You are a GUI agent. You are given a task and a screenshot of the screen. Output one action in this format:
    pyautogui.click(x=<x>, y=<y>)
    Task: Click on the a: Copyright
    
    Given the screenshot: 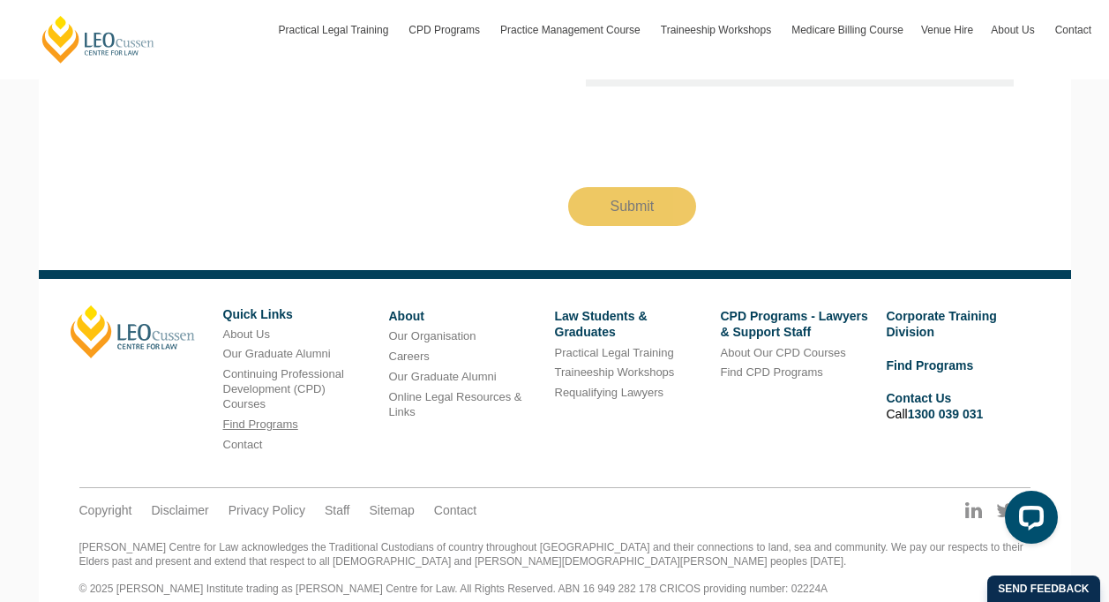 What is the action you would take?
    pyautogui.click(x=106, y=510)
    